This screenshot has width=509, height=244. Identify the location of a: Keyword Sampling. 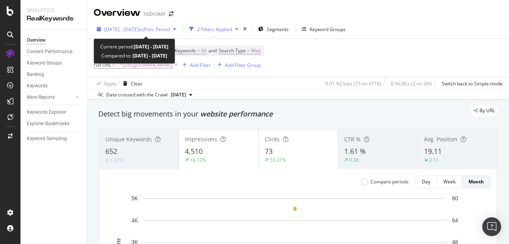
(54, 139).